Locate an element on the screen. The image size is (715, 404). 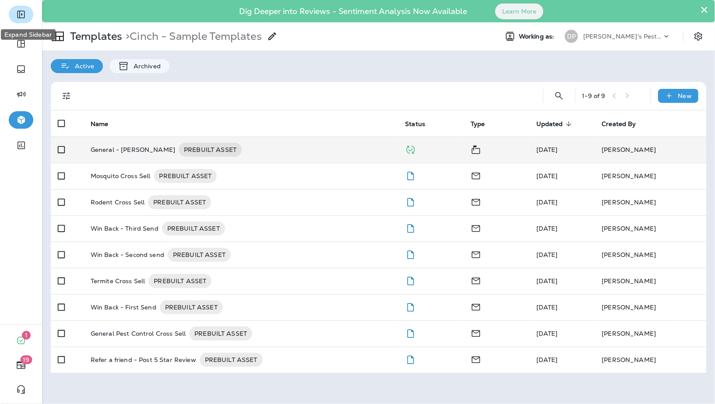
button: Close is located at coordinates (704, 10).